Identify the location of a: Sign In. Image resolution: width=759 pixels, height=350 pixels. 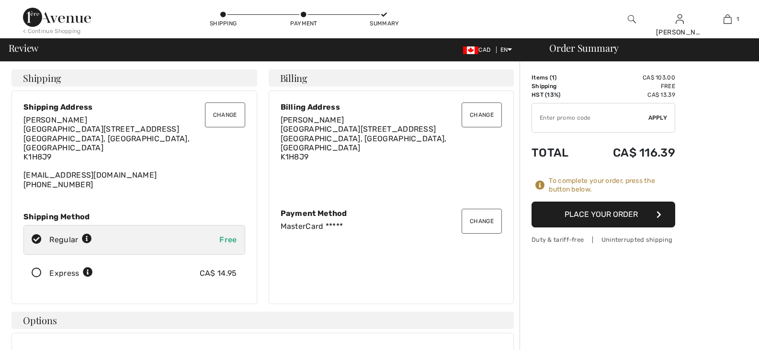
(680, 19).